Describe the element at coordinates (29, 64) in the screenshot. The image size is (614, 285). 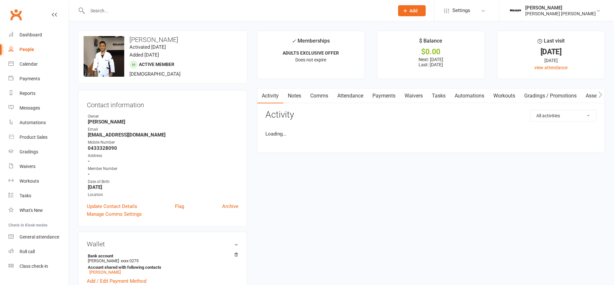
I see `div: Calendar` at that location.